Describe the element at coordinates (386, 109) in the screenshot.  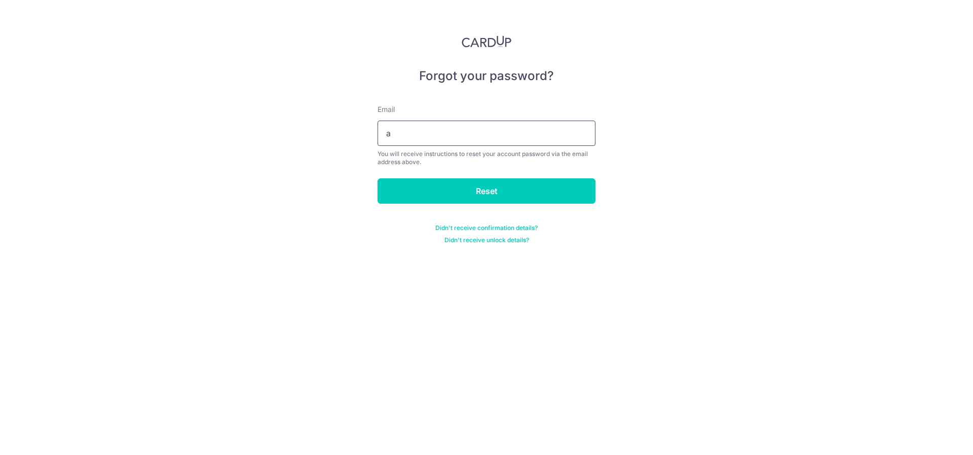
I see `label: Email` at that location.